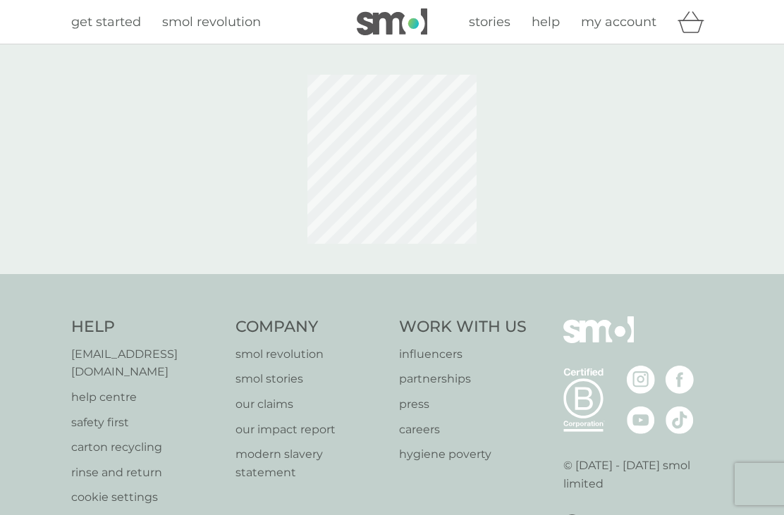  I want to click on a: carton recycling, so click(146, 448).